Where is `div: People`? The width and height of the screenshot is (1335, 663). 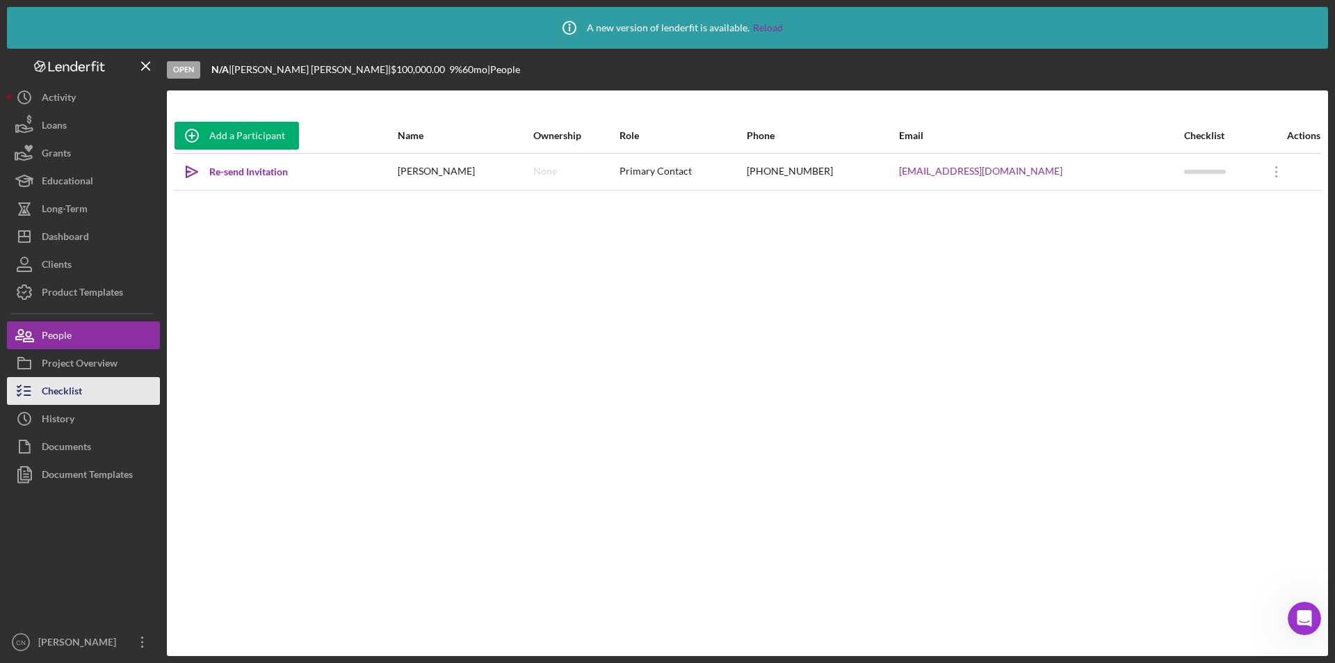 div: People is located at coordinates (56, 337).